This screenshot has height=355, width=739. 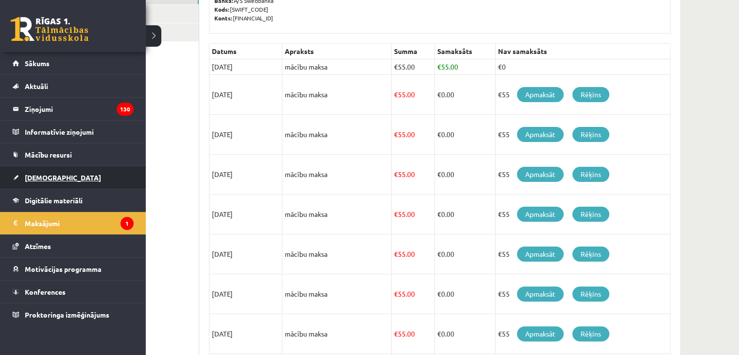 I want to click on th: Nav samaksāts, so click(x=583, y=52).